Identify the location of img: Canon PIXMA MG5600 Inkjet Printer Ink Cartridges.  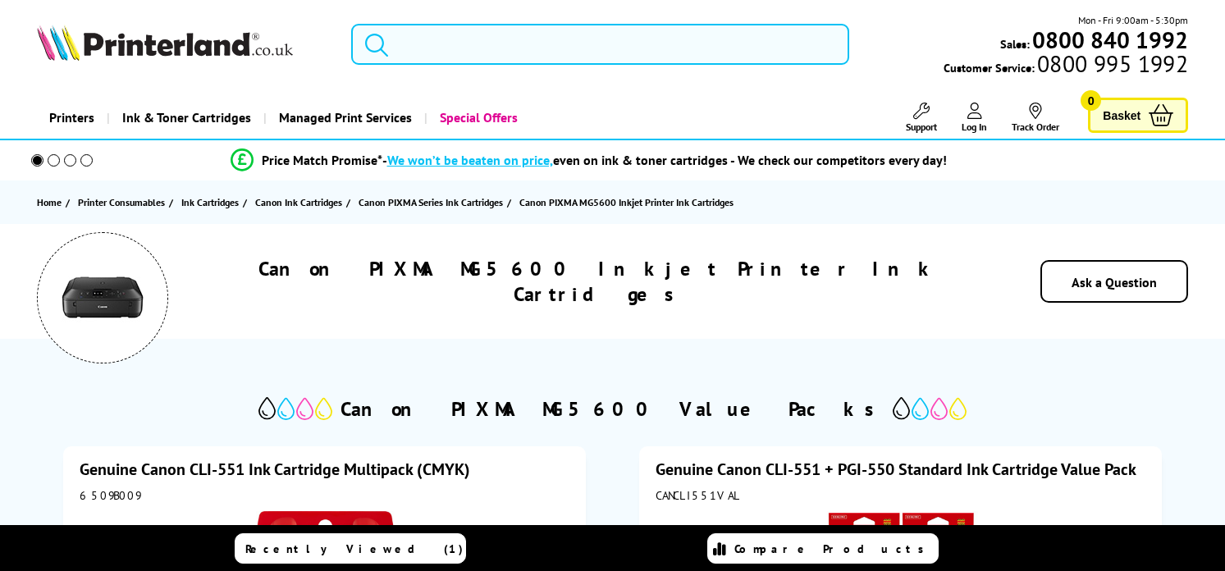
(103, 298).